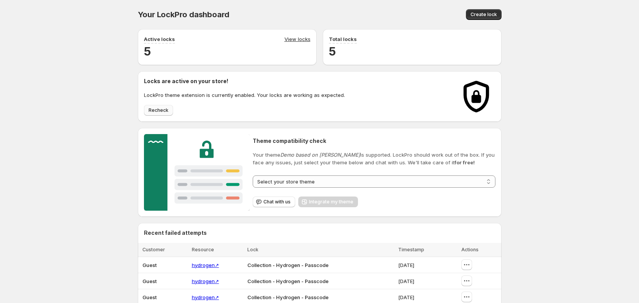 This screenshot has height=303, width=639. I want to click on h2: Locks are active on your store!, so click(244, 81).